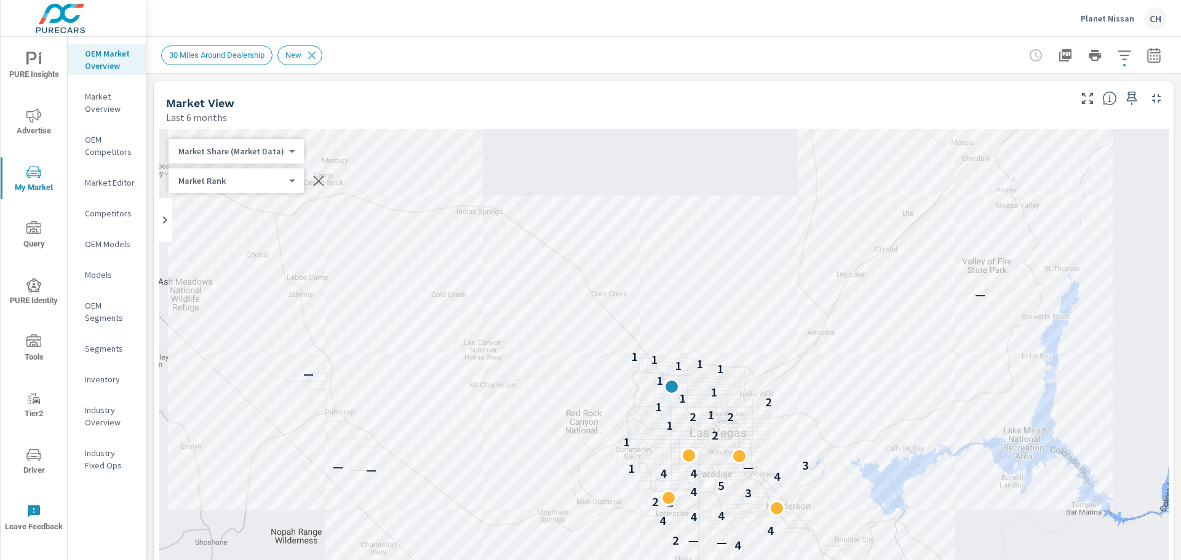 This screenshot has width=1181, height=560. Describe the element at coordinates (34, 519) in the screenshot. I see `span: Leave Feedback` at that location.